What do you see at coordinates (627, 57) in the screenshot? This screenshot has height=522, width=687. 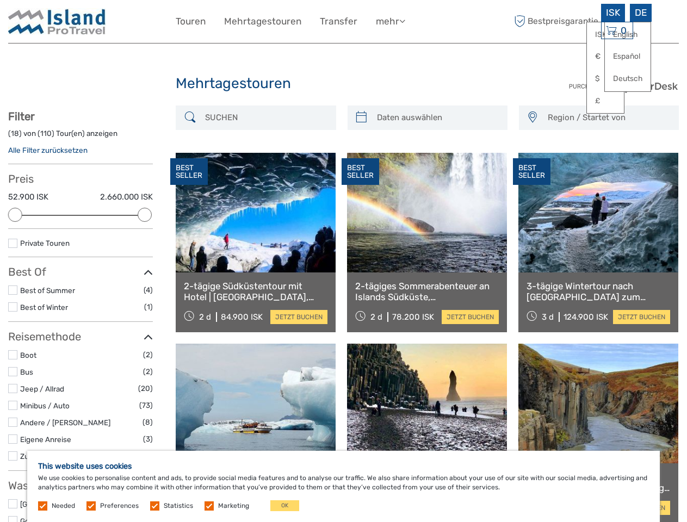 I see `a: Español` at bounding box center [627, 57].